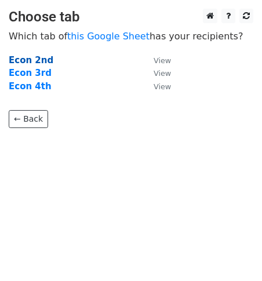  Describe the element at coordinates (233, 253) in the screenshot. I see `div: Chat Widget` at that location.